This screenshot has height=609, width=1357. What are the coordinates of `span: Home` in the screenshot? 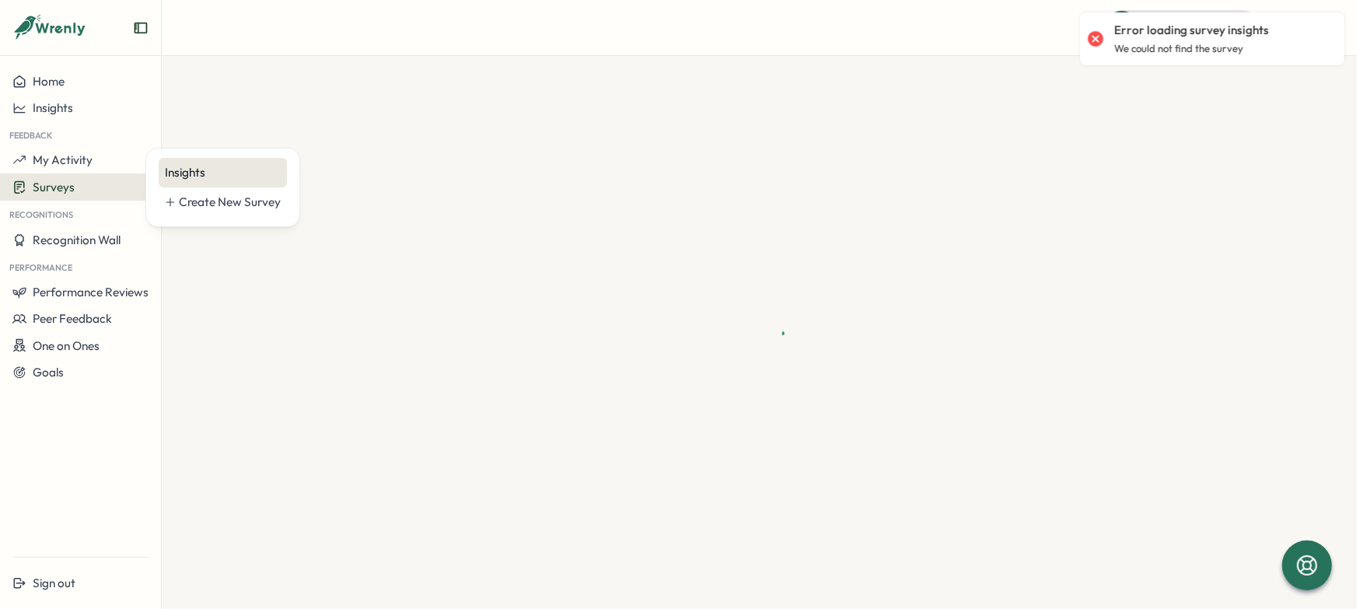 It's located at (48, 81).